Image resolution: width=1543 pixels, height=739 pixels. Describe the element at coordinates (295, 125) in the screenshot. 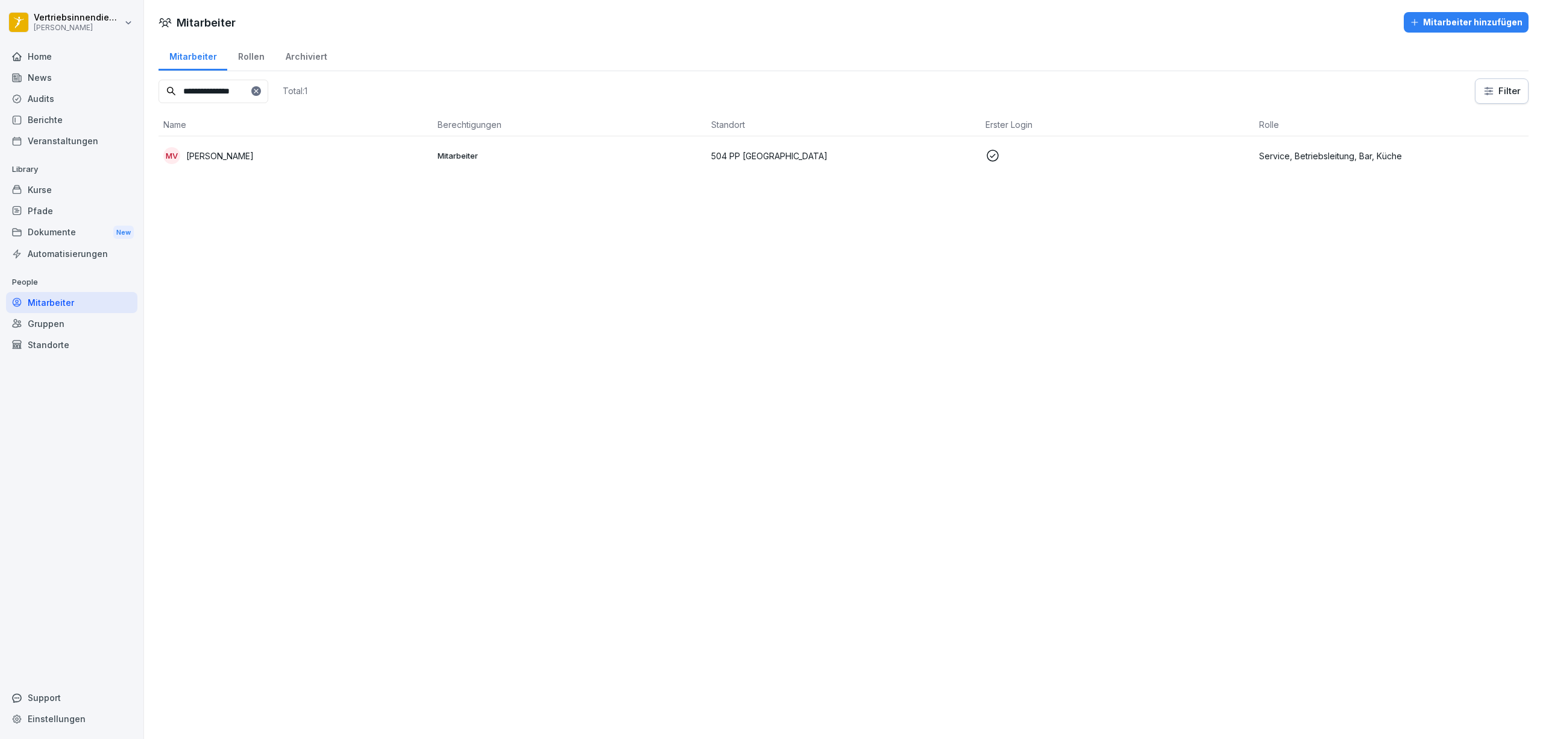

I see `th: Name` at that location.